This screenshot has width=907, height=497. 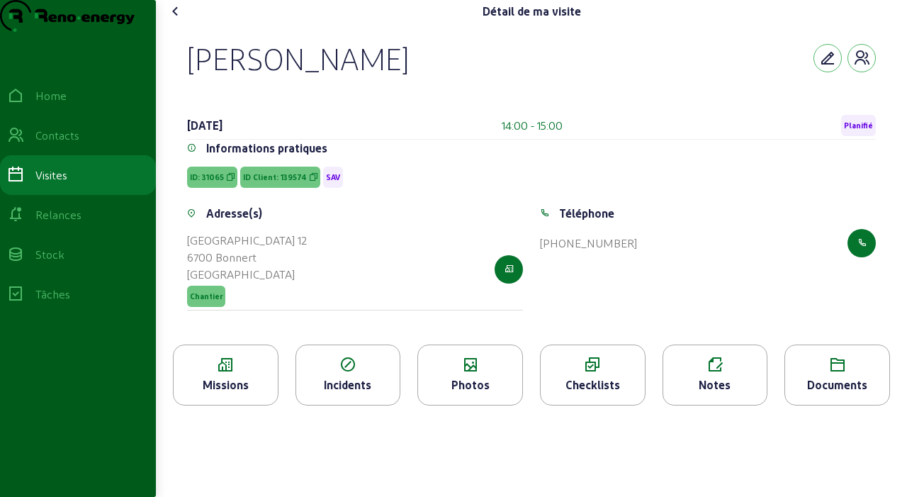 What do you see at coordinates (206, 296) in the screenshot?
I see `span: Chantier` at bounding box center [206, 296].